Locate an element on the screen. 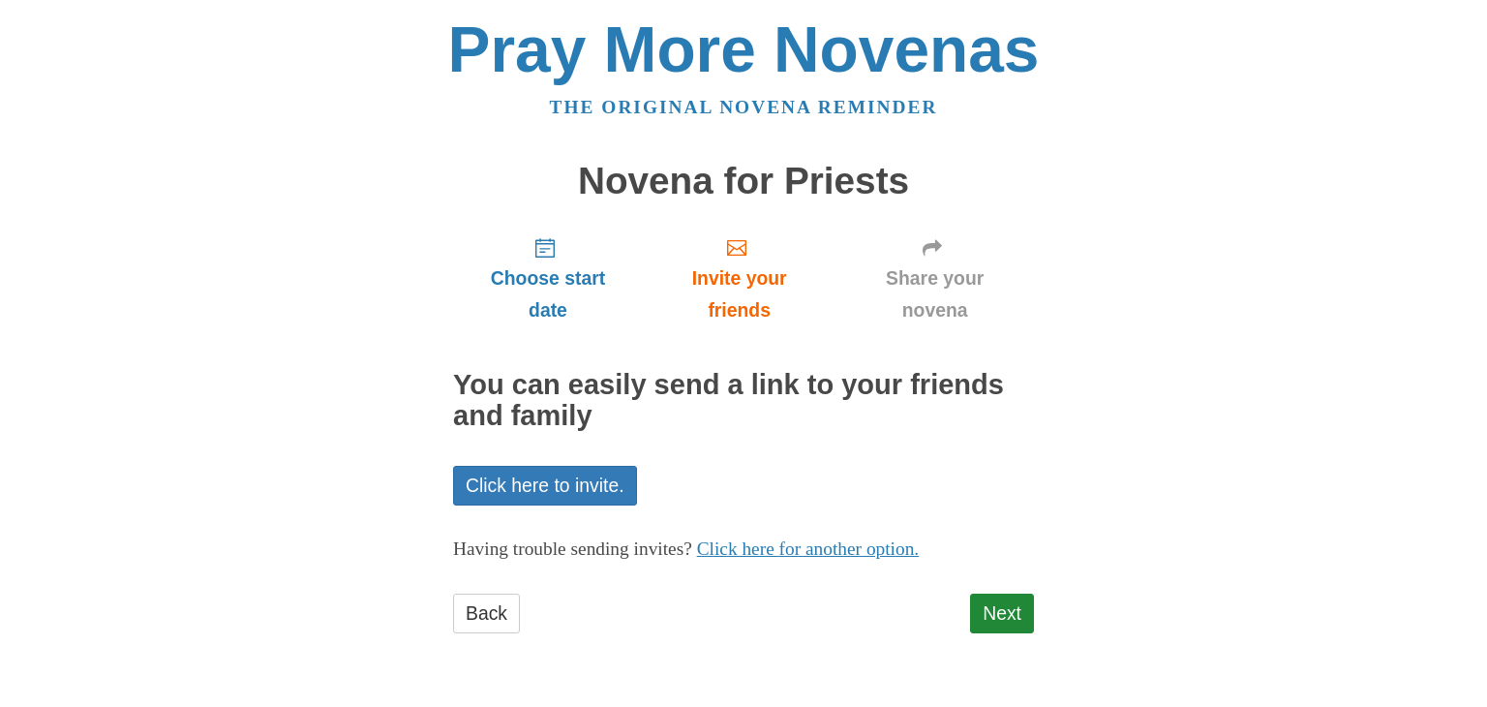 This screenshot has height=707, width=1487. span: Share your novena is located at coordinates (934, 294).